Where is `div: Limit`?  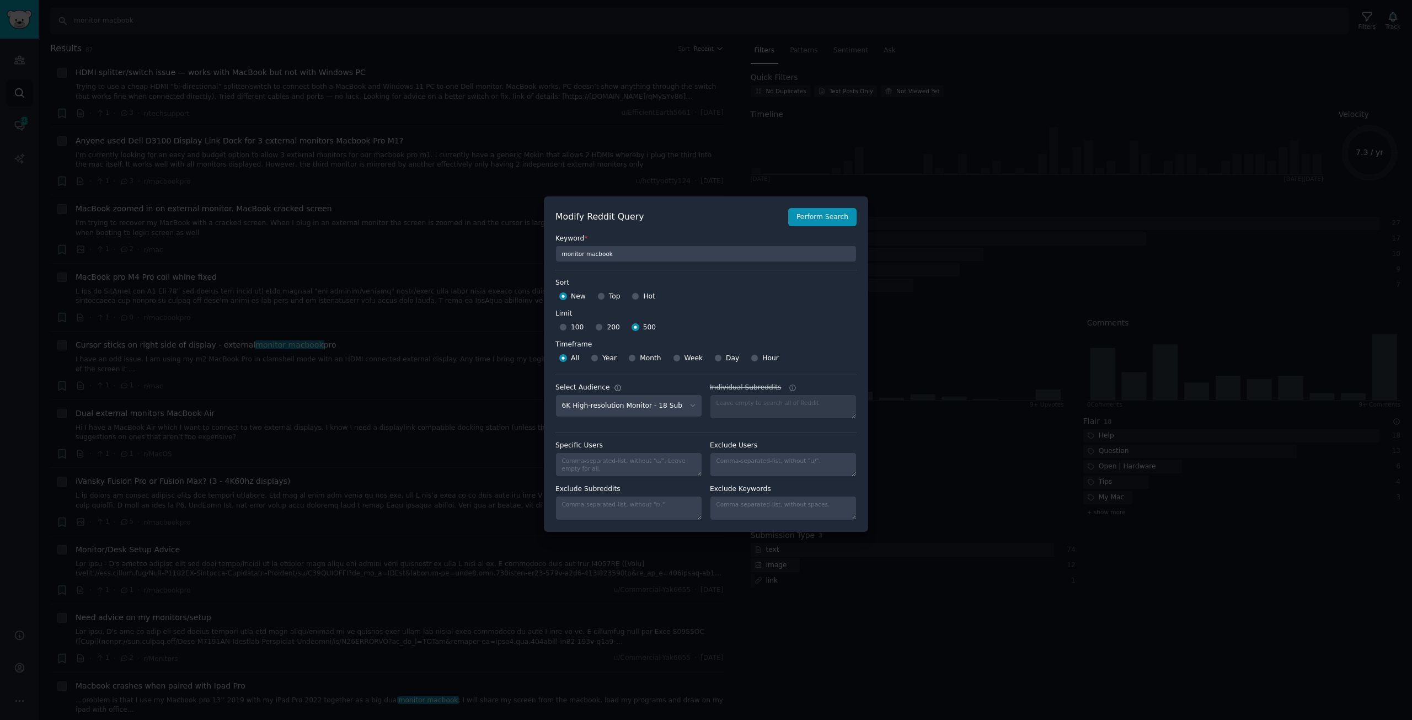
div: Limit is located at coordinates (564, 314).